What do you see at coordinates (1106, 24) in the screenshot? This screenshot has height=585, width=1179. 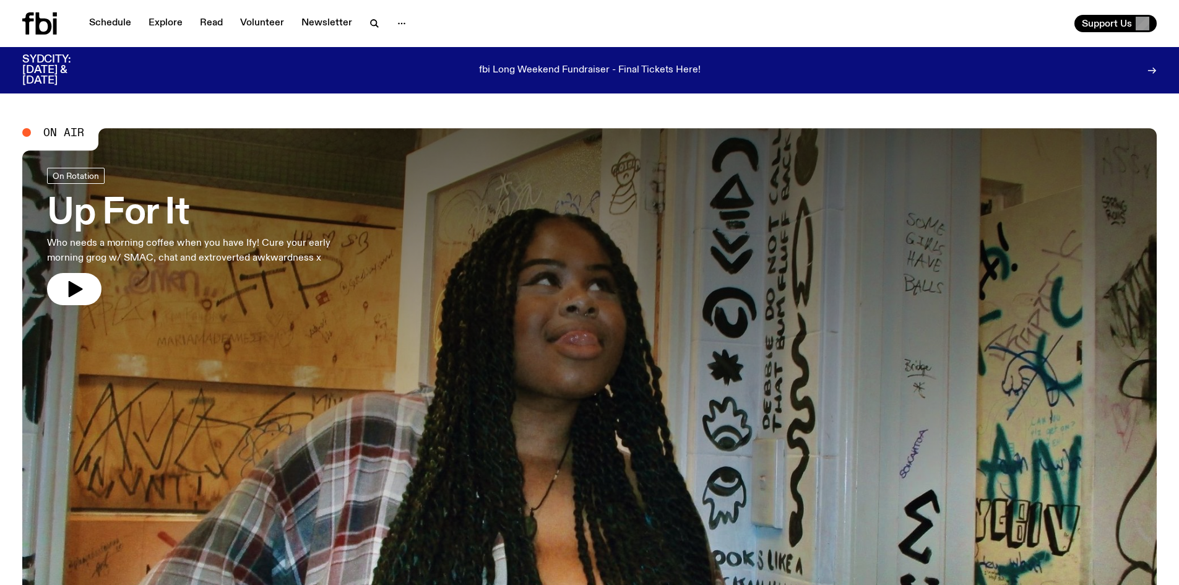 I see `span: Support Us` at bounding box center [1106, 24].